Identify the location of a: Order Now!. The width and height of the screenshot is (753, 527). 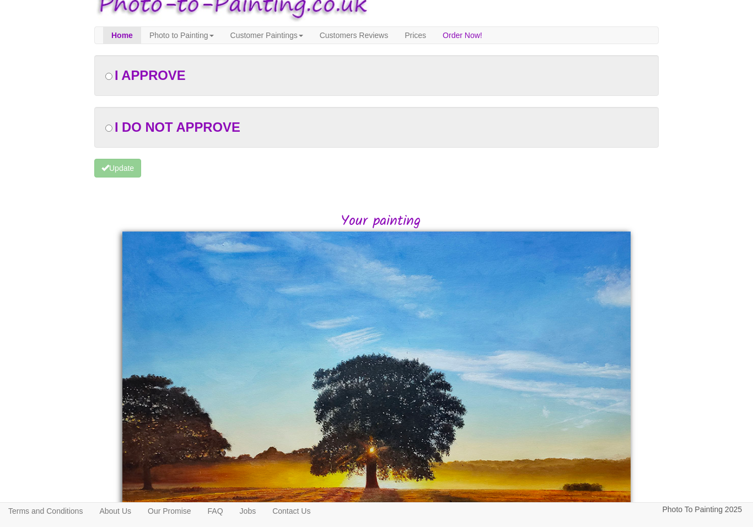
(462, 35).